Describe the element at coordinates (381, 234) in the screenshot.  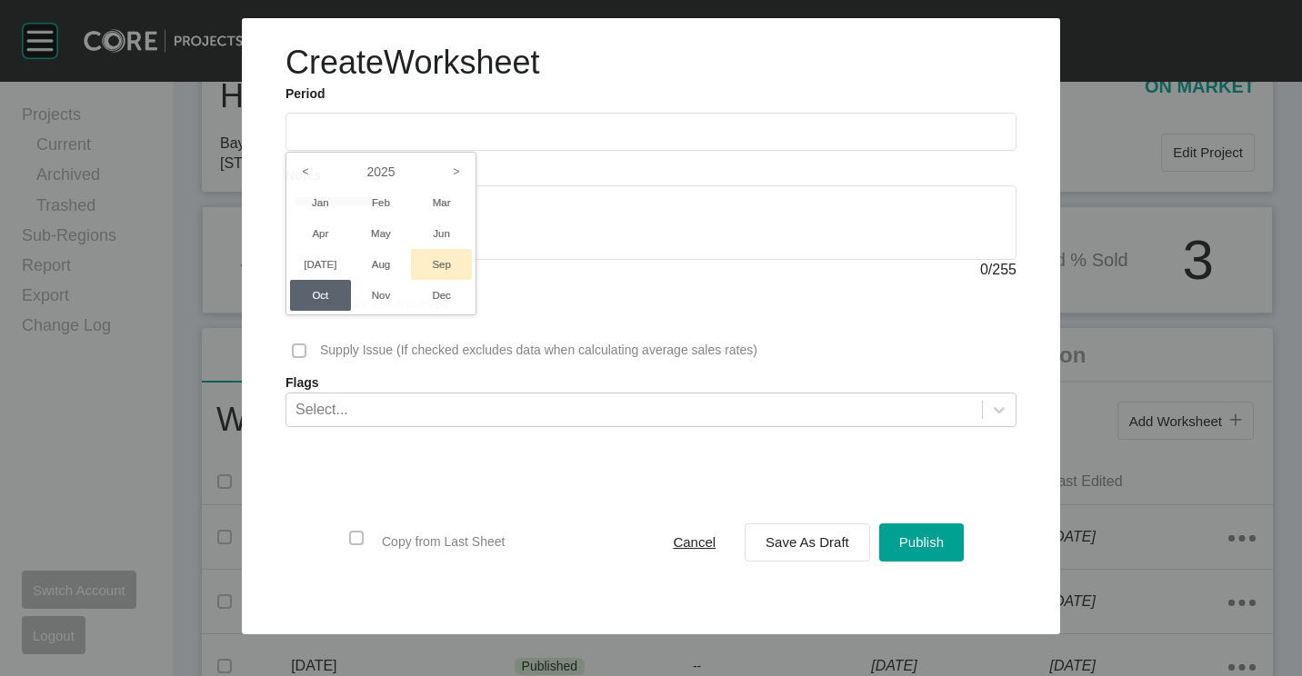
I see `li: May` at that location.